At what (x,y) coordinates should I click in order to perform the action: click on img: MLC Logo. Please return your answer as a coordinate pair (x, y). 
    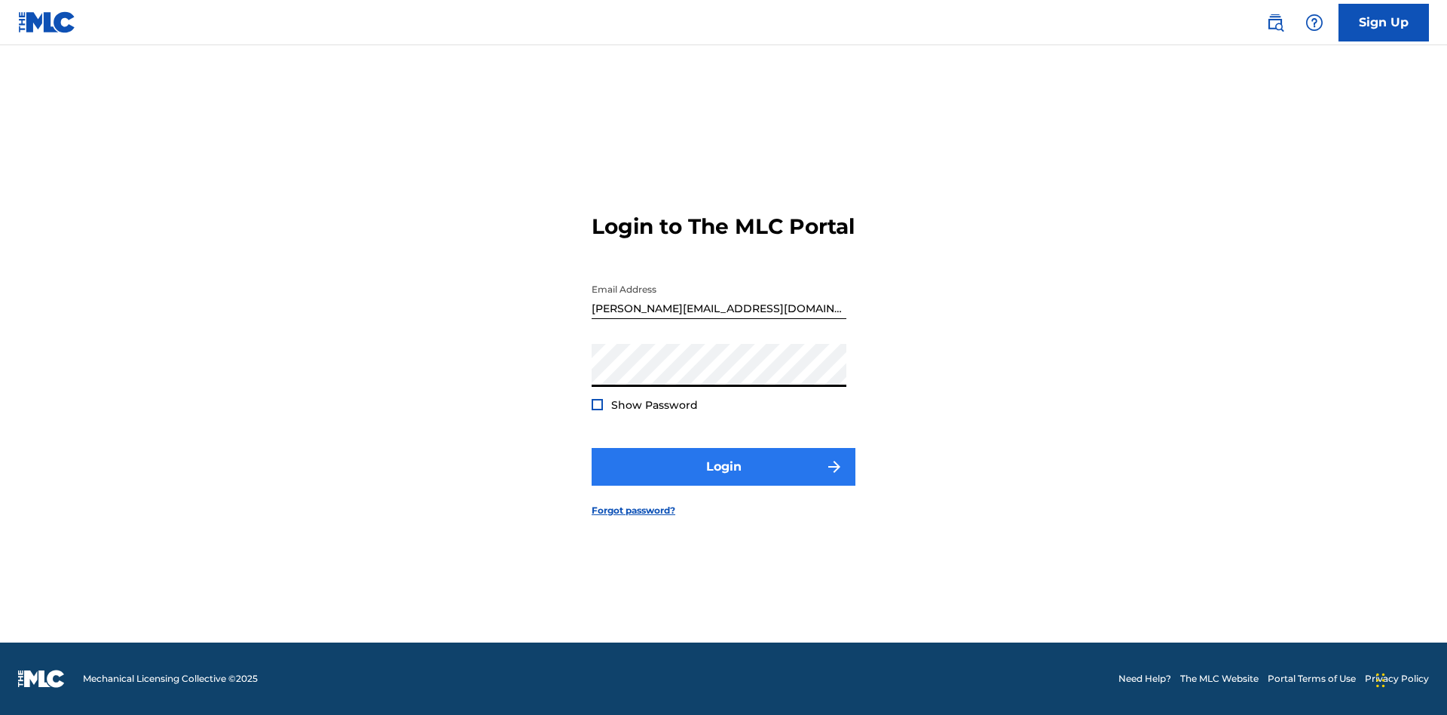
    Looking at the image, I should click on (47, 22).